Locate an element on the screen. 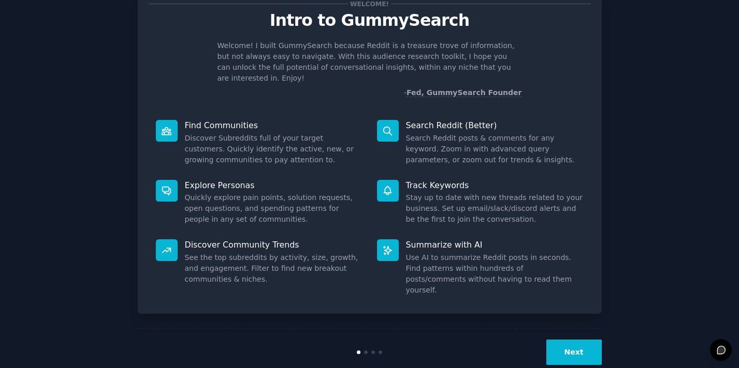  p: Explore Personas is located at coordinates (273, 185).